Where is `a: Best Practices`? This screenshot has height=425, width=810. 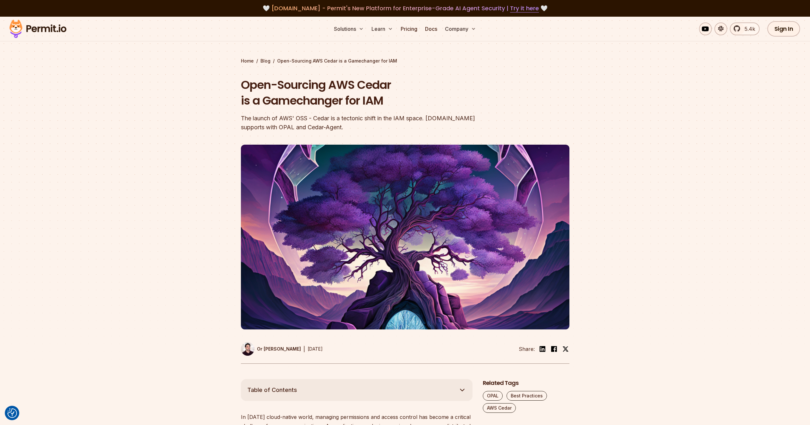
a: Best Practices is located at coordinates (527, 396).